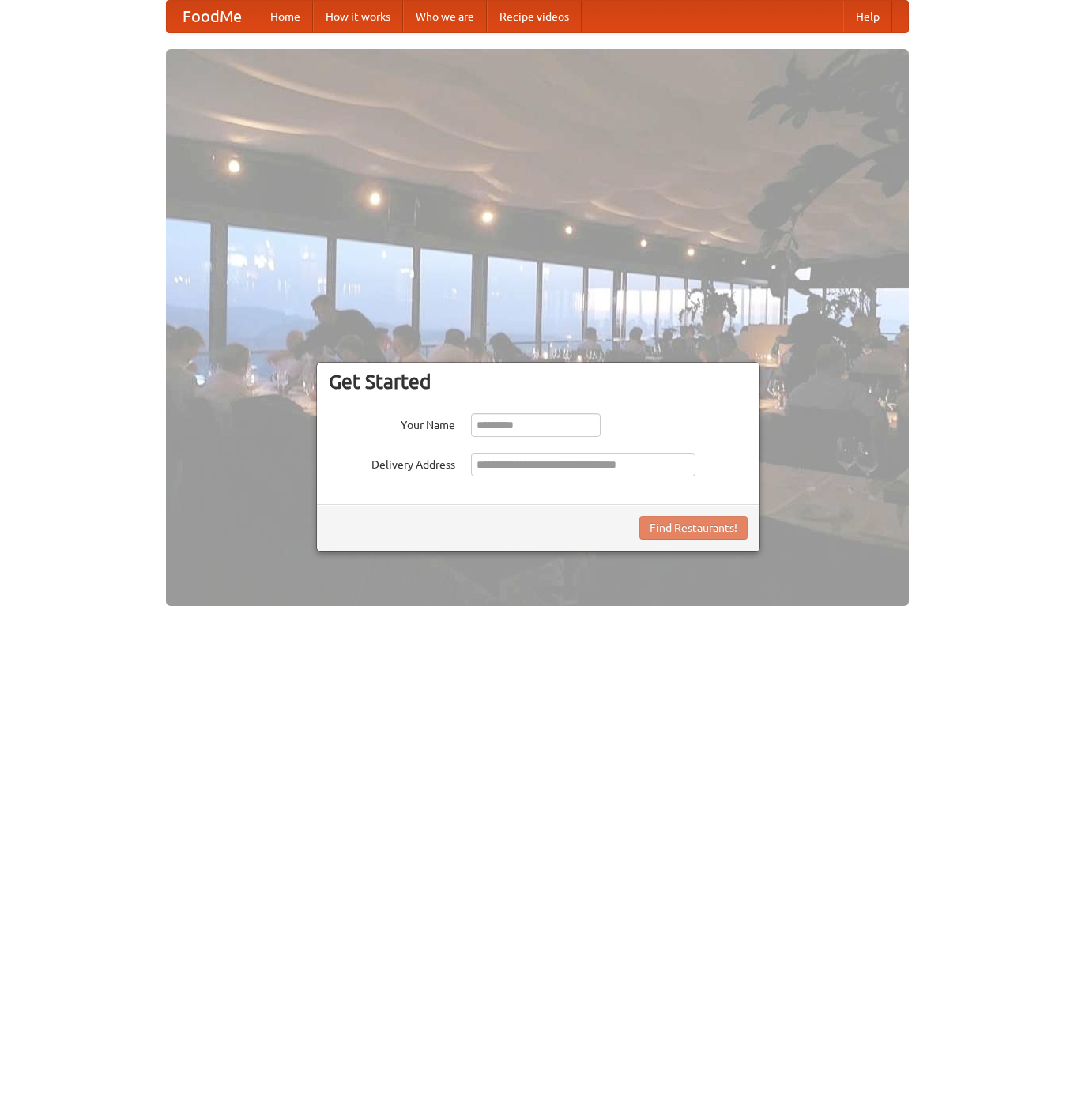 The height and width of the screenshot is (1118, 1074). Describe the element at coordinates (534, 17) in the screenshot. I see `a: Recipe videos` at that location.